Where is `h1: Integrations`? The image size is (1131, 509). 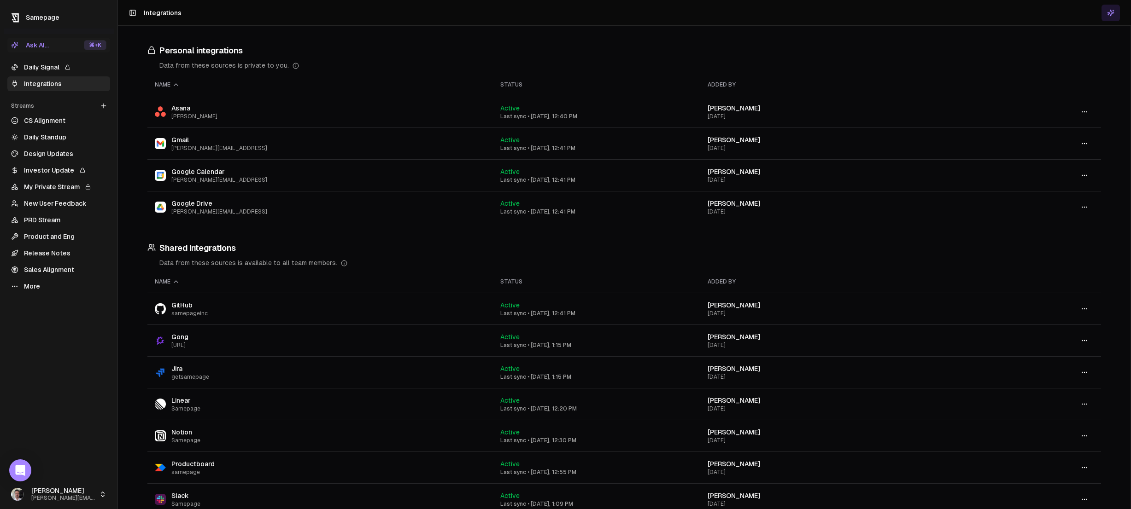 h1: Integrations is located at coordinates (163, 13).